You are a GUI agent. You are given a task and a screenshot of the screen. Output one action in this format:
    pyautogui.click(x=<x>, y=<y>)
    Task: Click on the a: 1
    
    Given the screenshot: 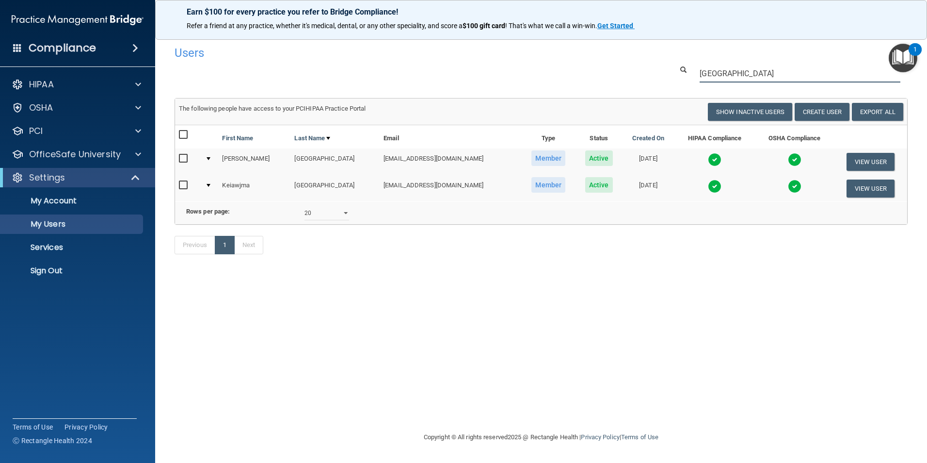 What is the action you would take?
    pyautogui.click(x=225, y=245)
    